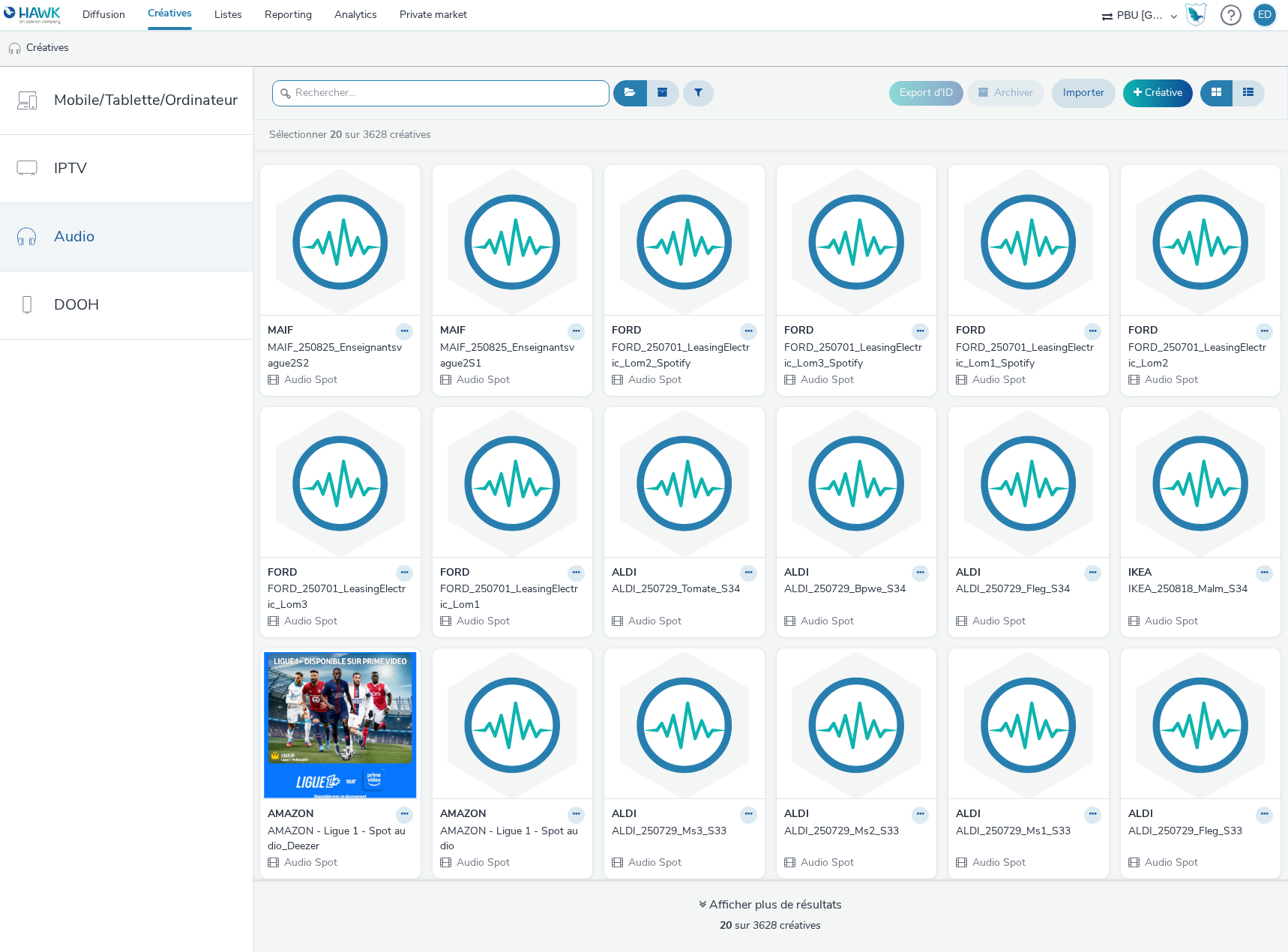  I want to click on div: FORD_250701_LeasingElectric_Lom2_Spotify, so click(682, 355).